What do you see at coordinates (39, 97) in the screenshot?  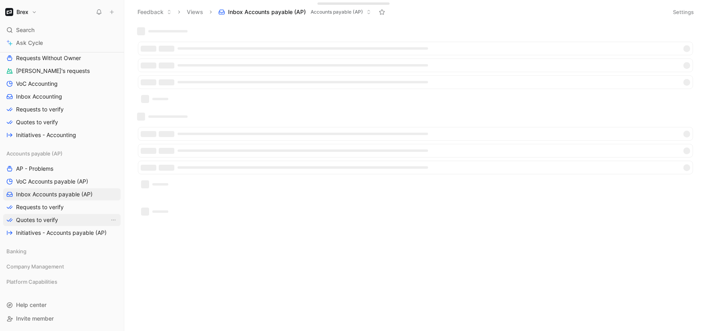 I see `span: Inbox Accounting` at bounding box center [39, 97].